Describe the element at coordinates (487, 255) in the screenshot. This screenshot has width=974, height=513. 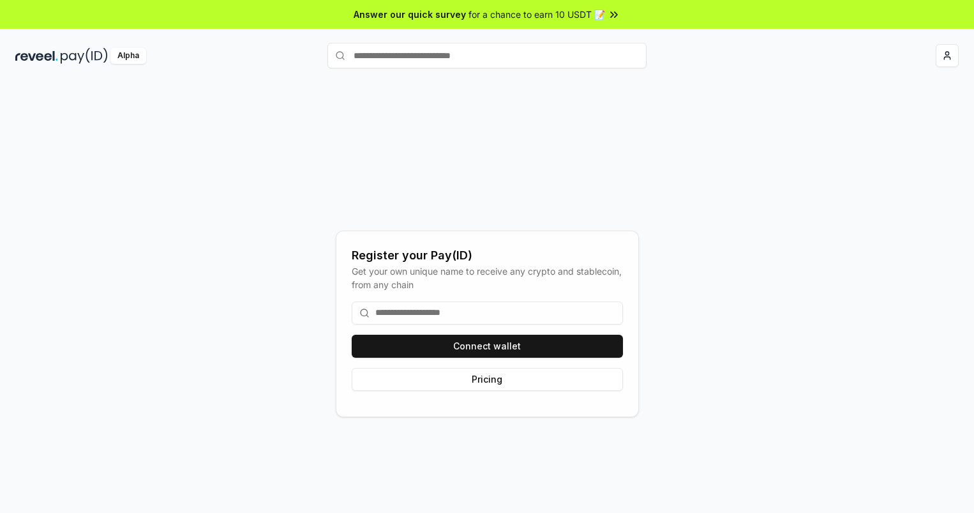
I see `div: Register your Pay(ID)` at that location.